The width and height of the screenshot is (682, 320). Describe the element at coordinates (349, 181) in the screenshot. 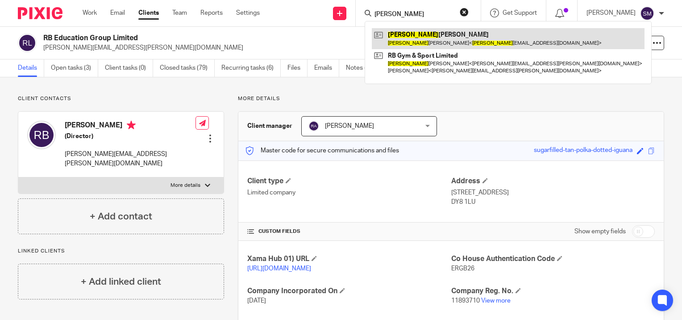

I see `h4: Client type` at that location.